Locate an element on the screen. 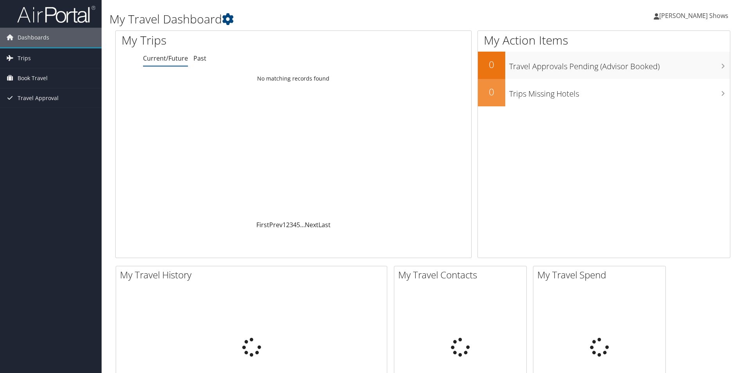 Image resolution: width=744 pixels, height=373 pixels. span: Dashboards is located at coordinates (33, 38).